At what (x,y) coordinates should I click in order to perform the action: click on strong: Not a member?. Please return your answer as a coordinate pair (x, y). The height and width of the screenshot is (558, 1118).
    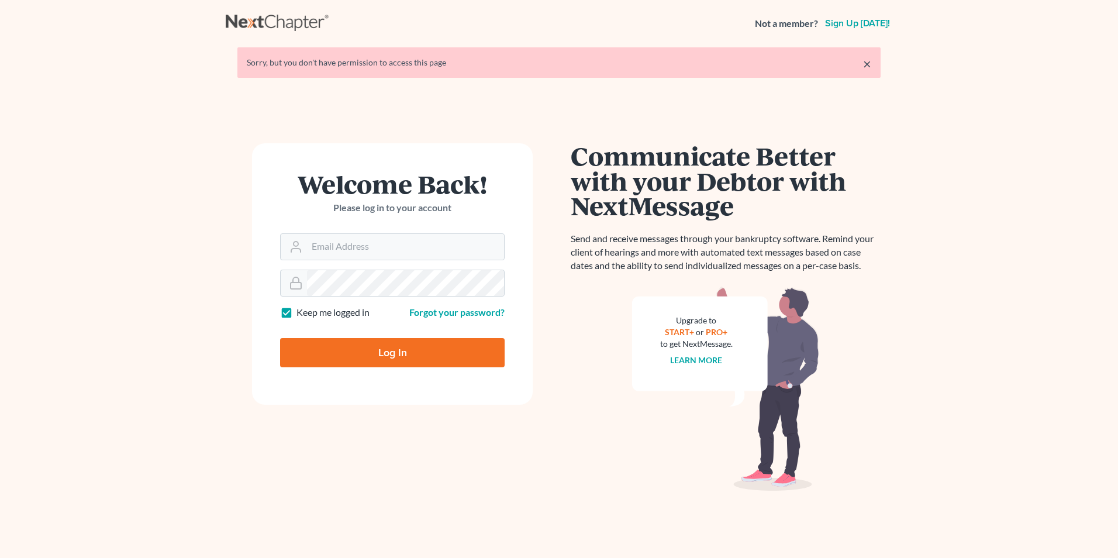
    Looking at the image, I should click on (786, 23).